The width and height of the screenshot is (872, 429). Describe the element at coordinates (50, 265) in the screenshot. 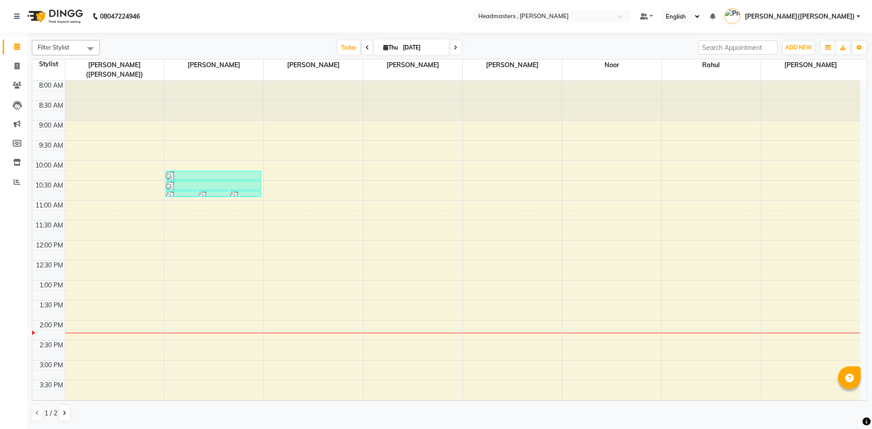

I see `div: 12:30 PM` at that location.